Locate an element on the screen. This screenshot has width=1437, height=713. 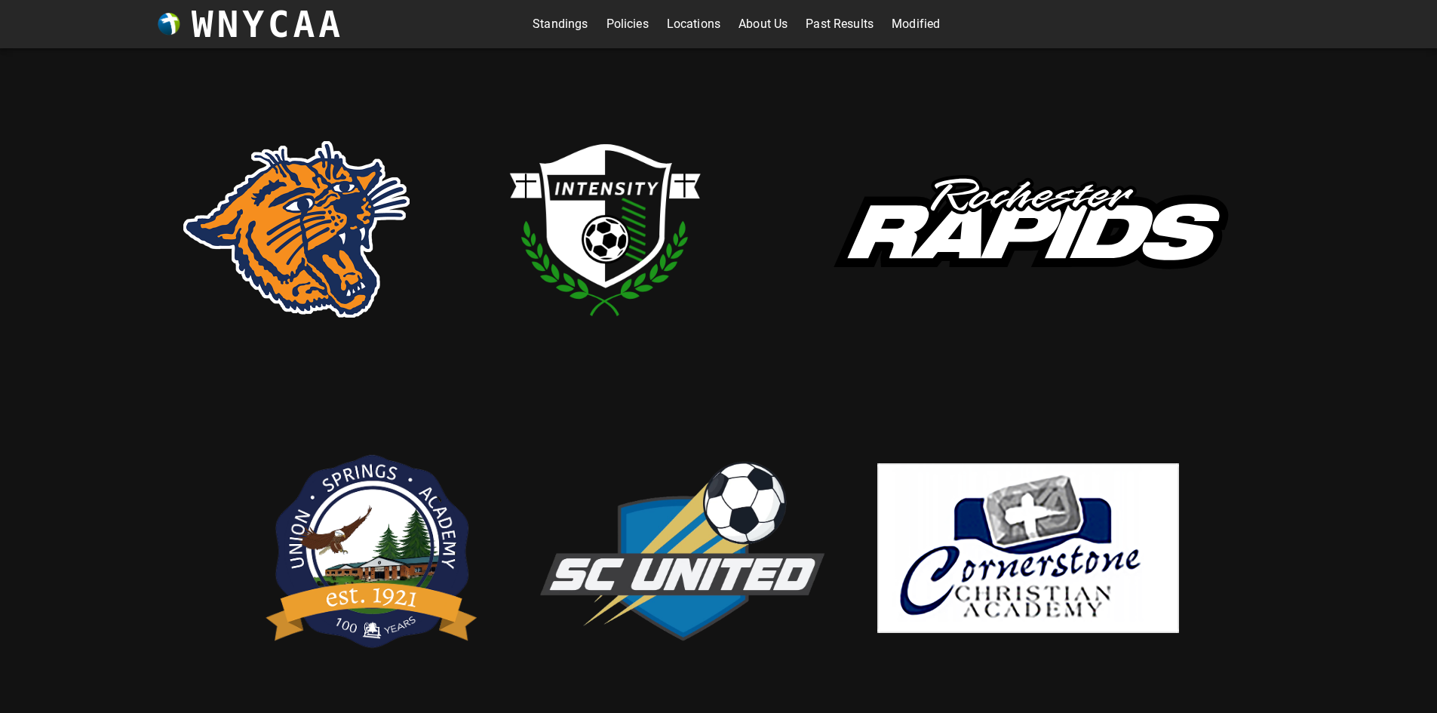
a: Standings is located at coordinates (560, 24).